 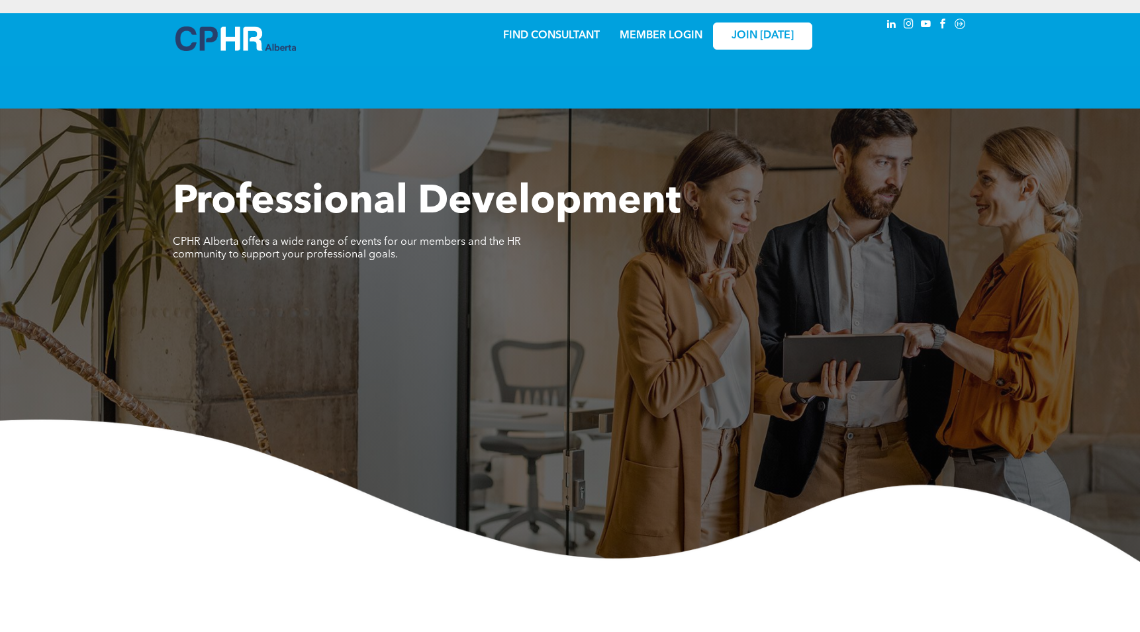 I want to click on img: A blue and white logo for cp alberta, so click(x=236, y=38).